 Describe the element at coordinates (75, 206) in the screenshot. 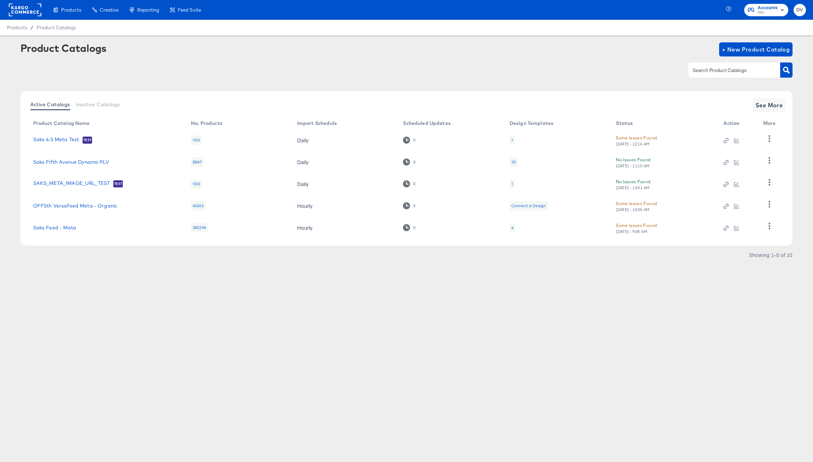

I see `a: OFF5th Versafeed Meta - Organic` at that location.